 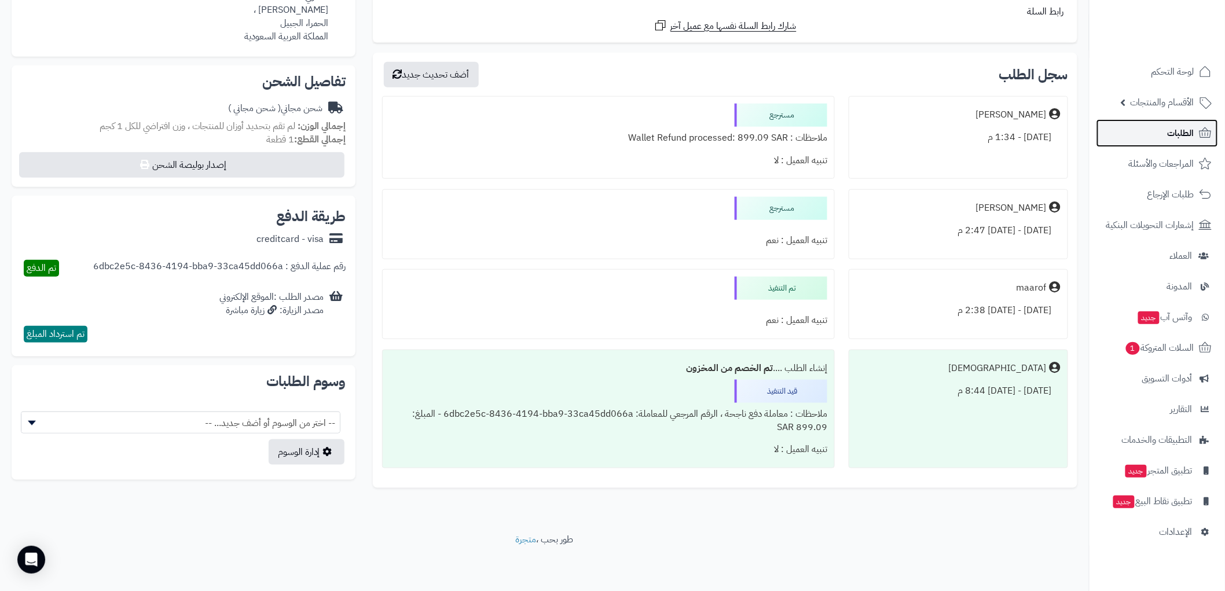 What do you see at coordinates (1157, 194) in the screenshot?
I see `a: طلبات الإرجاع` at bounding box center [1157, 194].